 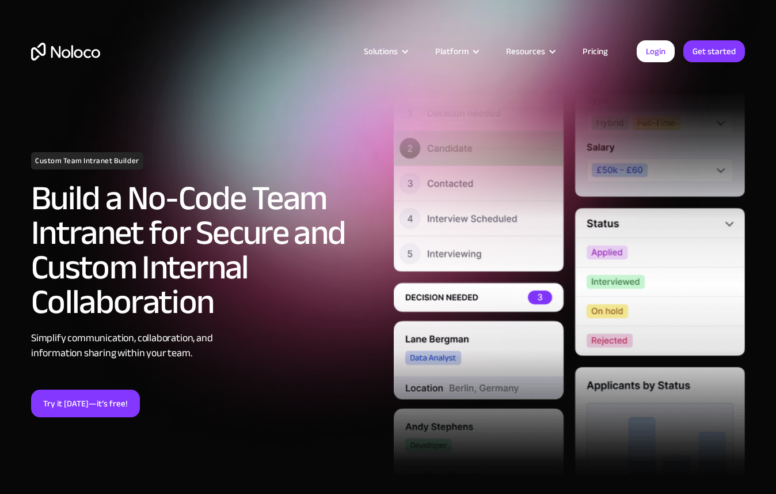 What do you see at coordinates (207, 250) in the screenshot?
I see `h2: Build a No-Code Team Intranet for Secure and Custom Internal Collaboration` at bounding box center [207, 250].